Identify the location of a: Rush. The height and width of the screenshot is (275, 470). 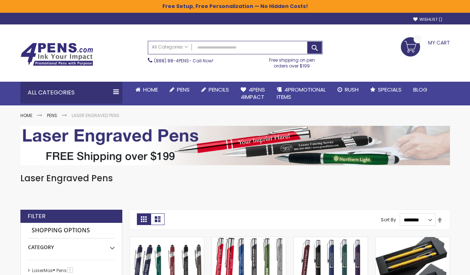
(348, 90).